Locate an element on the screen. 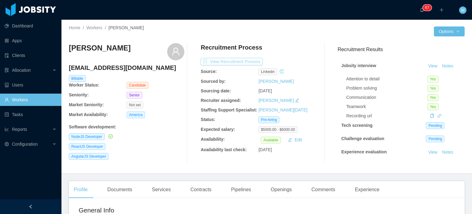 The image size is (472, 214). span: AngularJS Developer is located at coordinates (88, 156).